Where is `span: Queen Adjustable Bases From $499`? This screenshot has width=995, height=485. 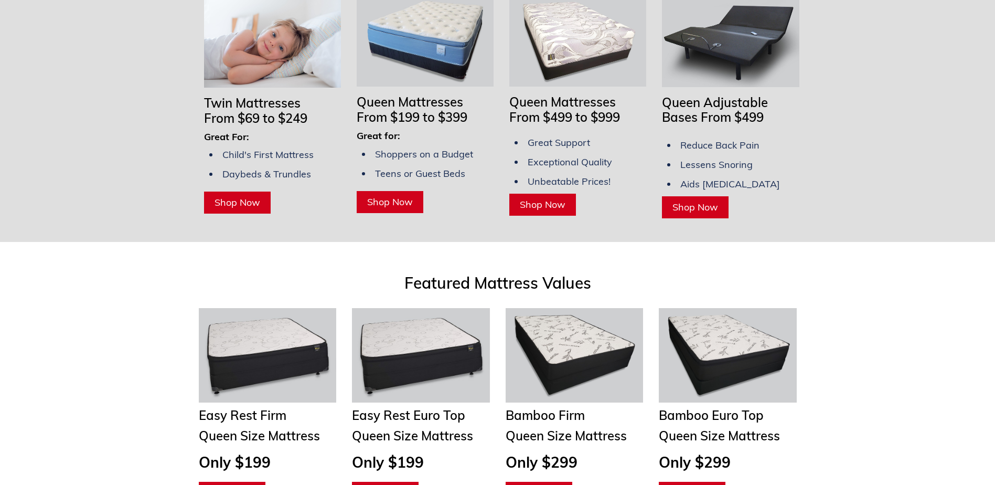
span: Queen Adjustable Bases From $499 is located at coordinates (715, 110).